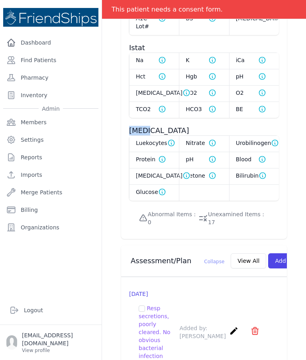 The image size is (306, 360). I want to click on dt: Na, so click(154, 60).